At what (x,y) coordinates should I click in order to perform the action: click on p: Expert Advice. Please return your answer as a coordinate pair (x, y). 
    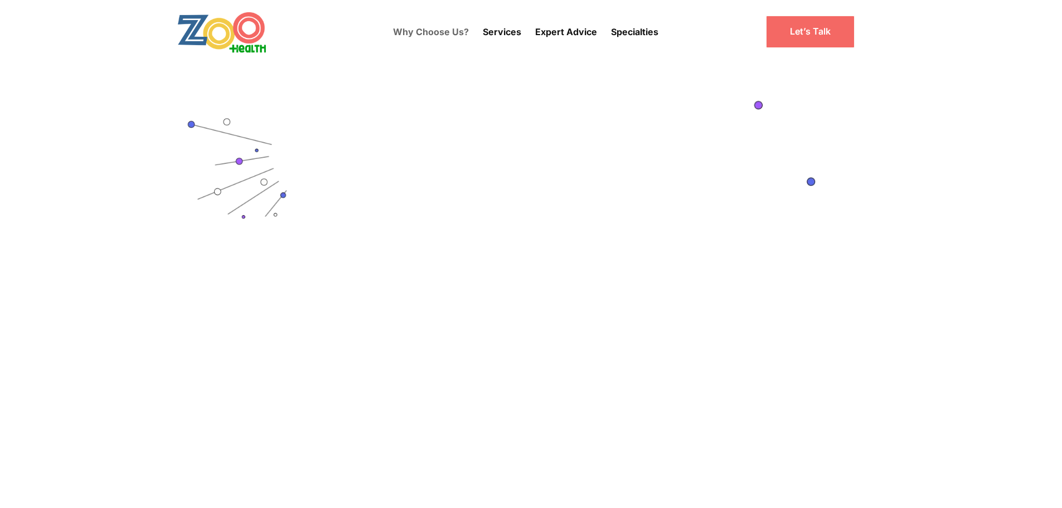
    Looking at the image, I should click on (566, 32).